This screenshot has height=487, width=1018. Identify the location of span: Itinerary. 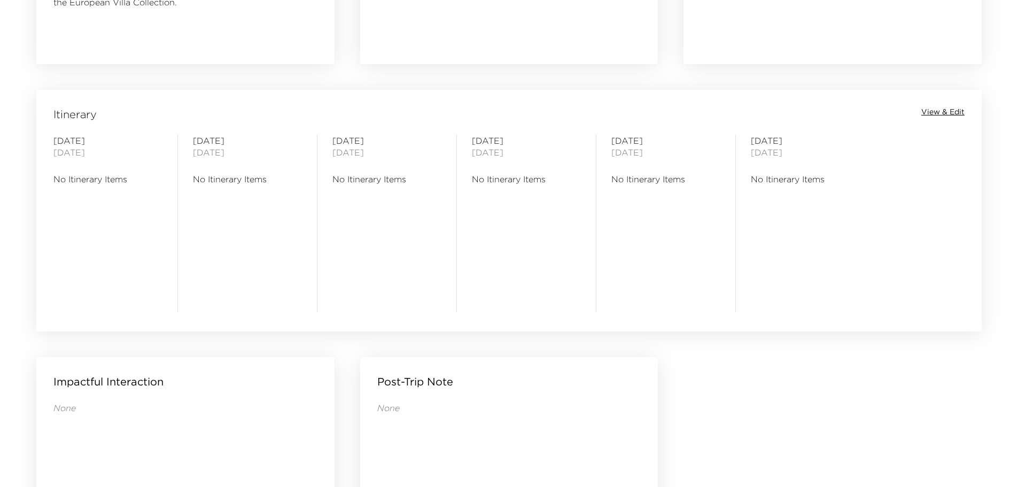
(75, 114).